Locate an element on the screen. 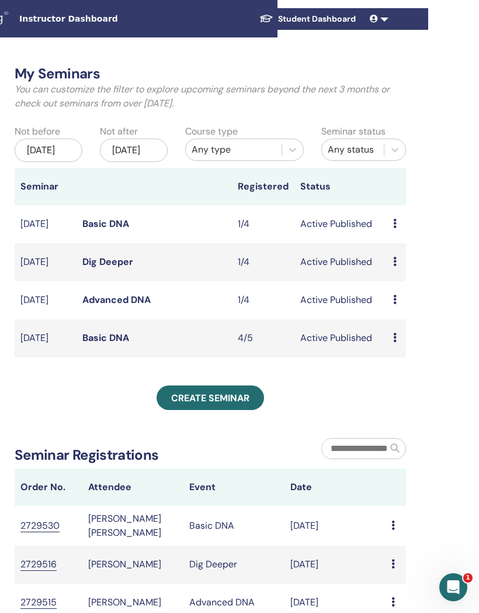 Image resolution: width=479 pixels, height=613 pixels. label: Not after is located at coordinates (119, 132).